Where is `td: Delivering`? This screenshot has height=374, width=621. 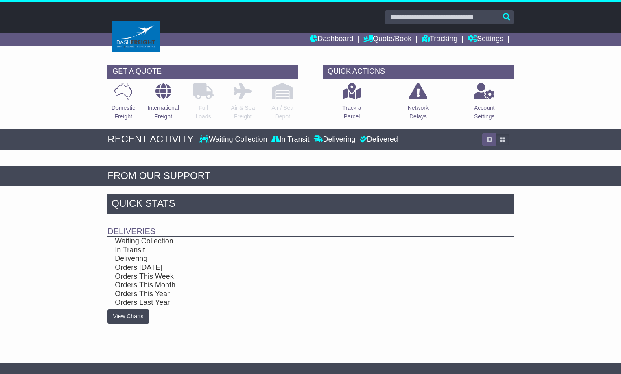
td: Delivering is located at coordinates (291, 259).